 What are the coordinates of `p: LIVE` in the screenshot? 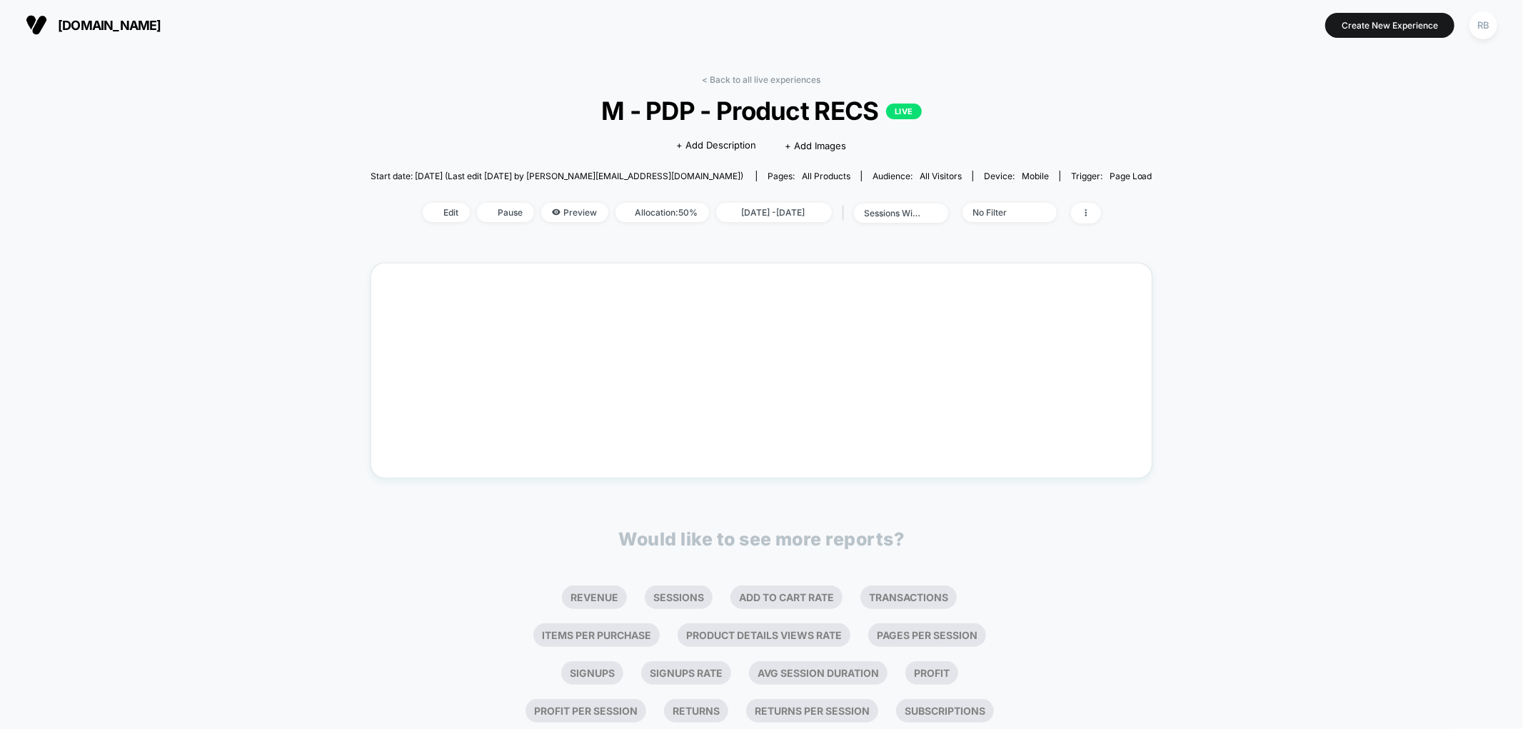 It's located at (904, 111).